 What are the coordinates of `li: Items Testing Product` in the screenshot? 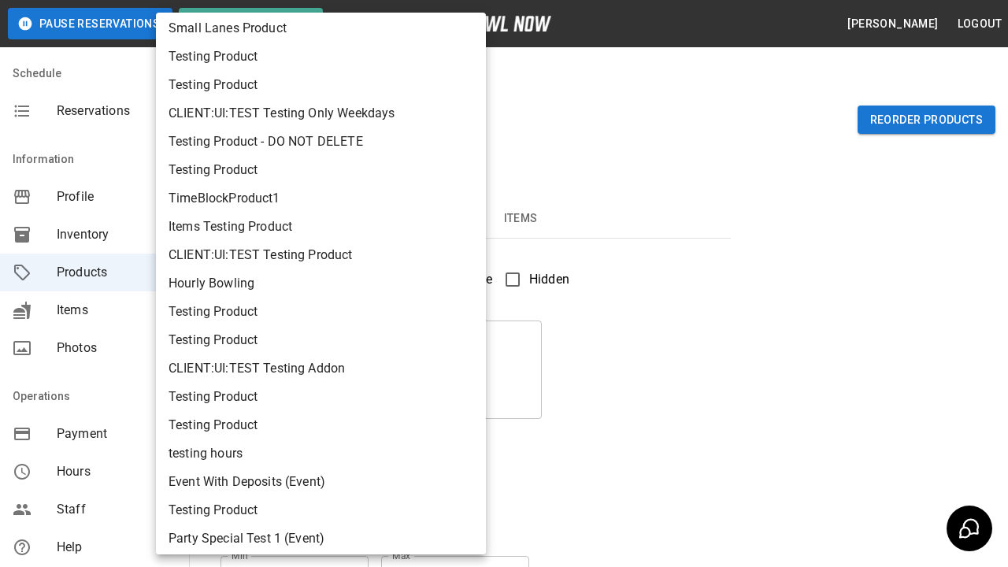 It's located at (320, 227).